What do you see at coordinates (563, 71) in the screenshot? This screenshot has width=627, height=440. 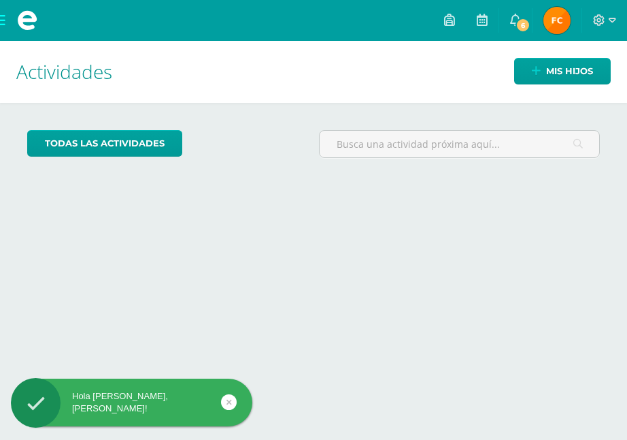 I see `a: Mis hijos` at bounding box center [563, 71].